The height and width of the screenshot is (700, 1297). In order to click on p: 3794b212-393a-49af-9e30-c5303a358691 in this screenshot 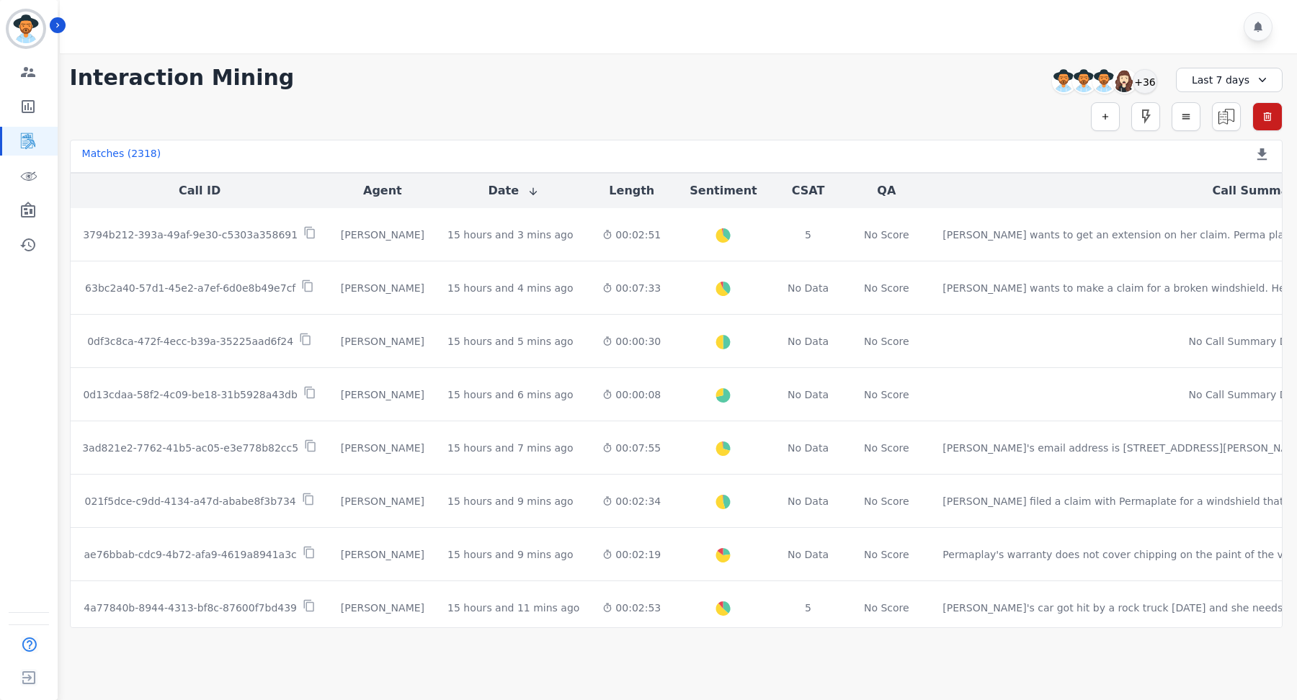, I will do `click(190, 235)`.